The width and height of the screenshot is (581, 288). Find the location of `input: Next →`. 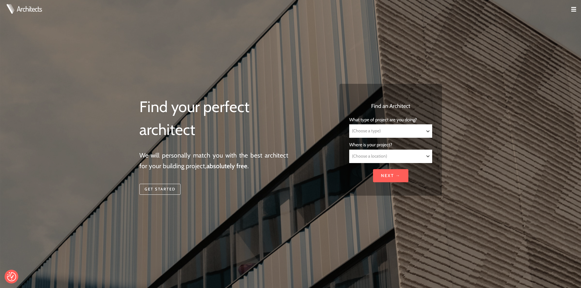

input: Next → is located at coordinates (391, 176).